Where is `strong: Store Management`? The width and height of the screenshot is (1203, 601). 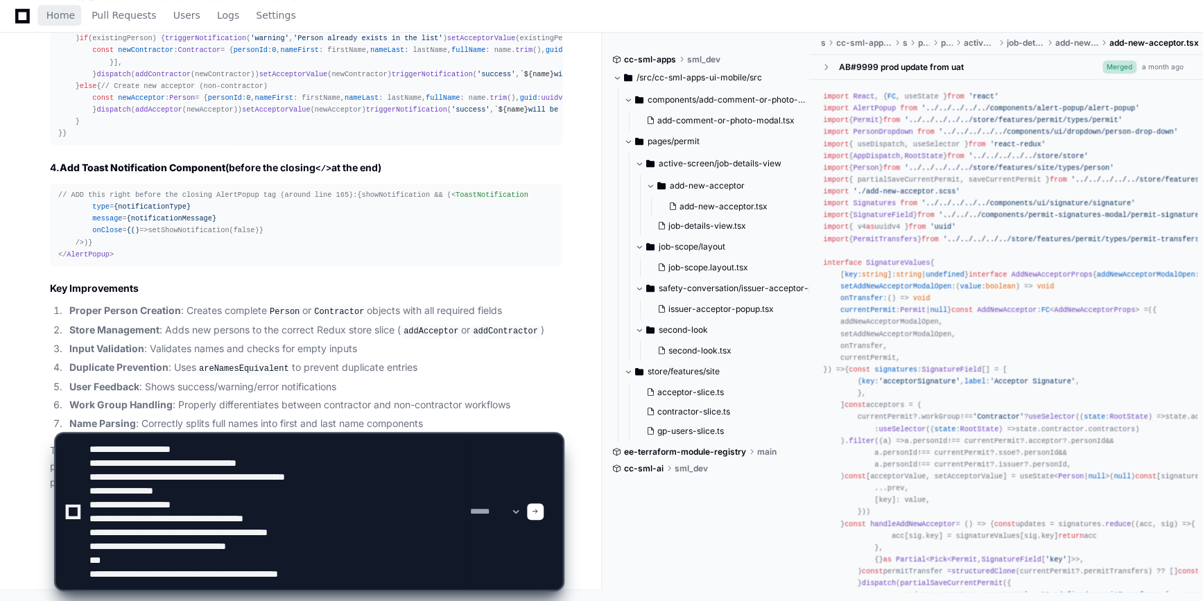
strong: Store Management is located at coordinates (114, 329).